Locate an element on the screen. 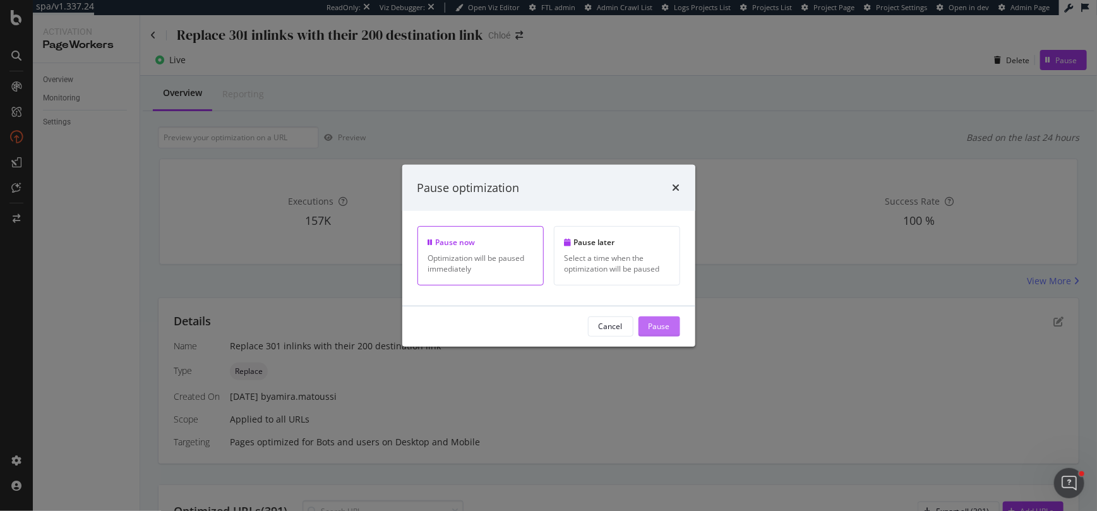 This screenshot has height=511, width=1097. button: Pause is located at coordinates (659, 326).